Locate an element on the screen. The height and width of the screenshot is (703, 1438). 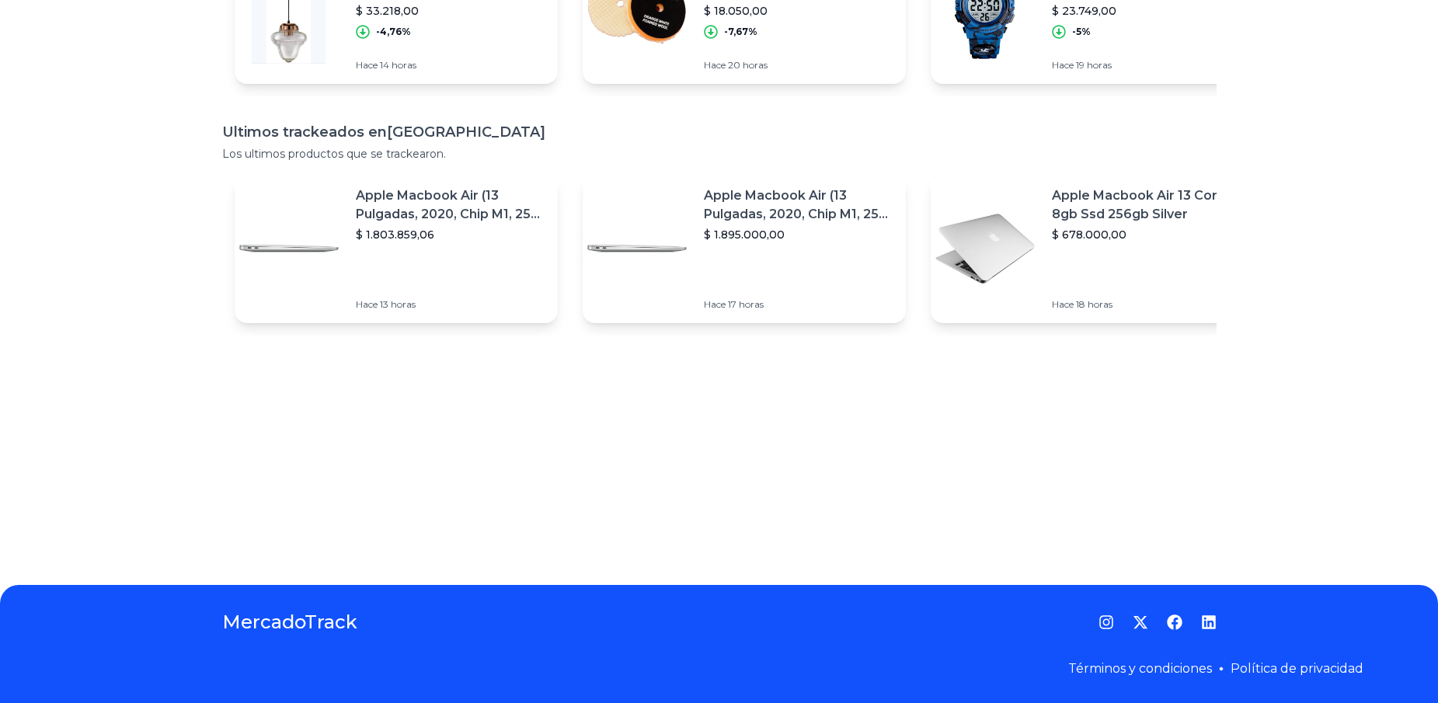
p: -4,76% is located at coordinates (393, 32).